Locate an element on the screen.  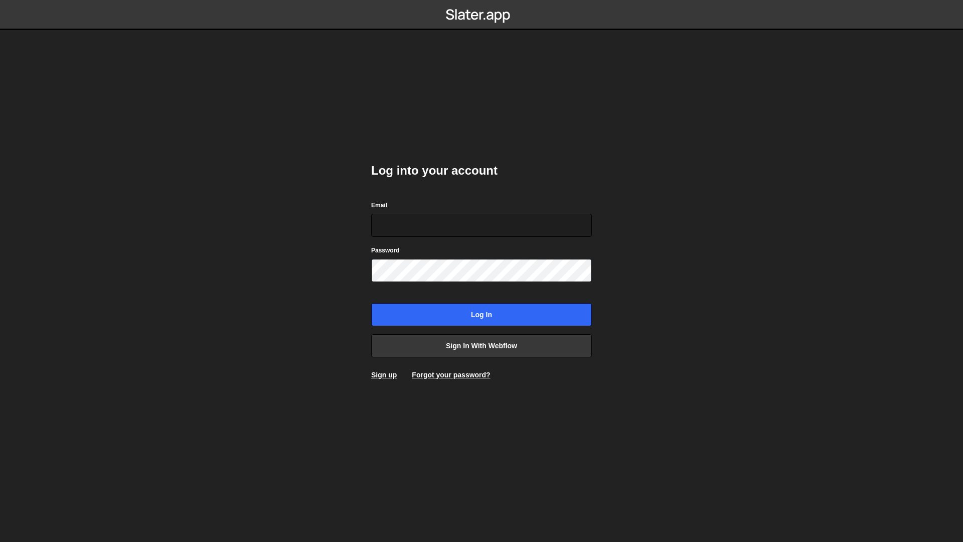
label: Email is located at coordinates (379, 205).